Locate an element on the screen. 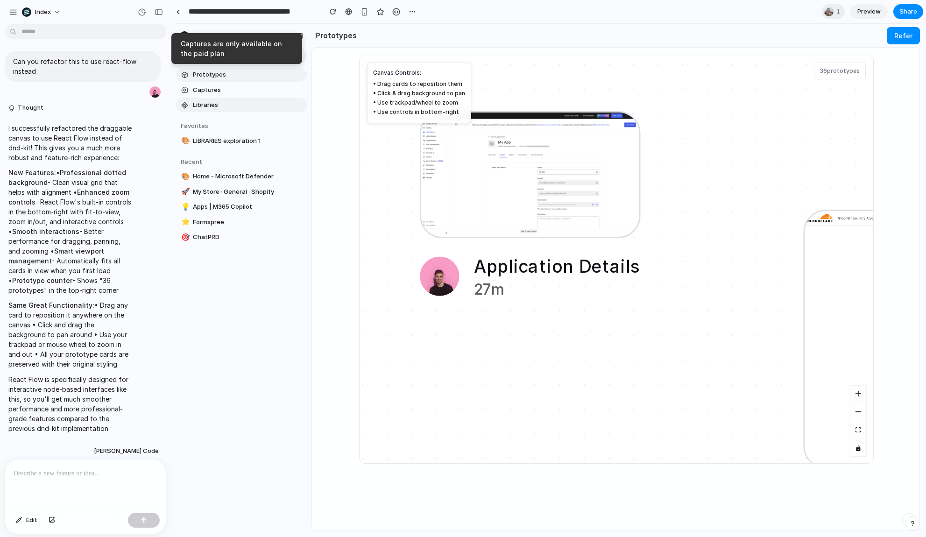 This screenshot has height=537, width=926. strong: Prototype counter is located at coordinates (42, 280).